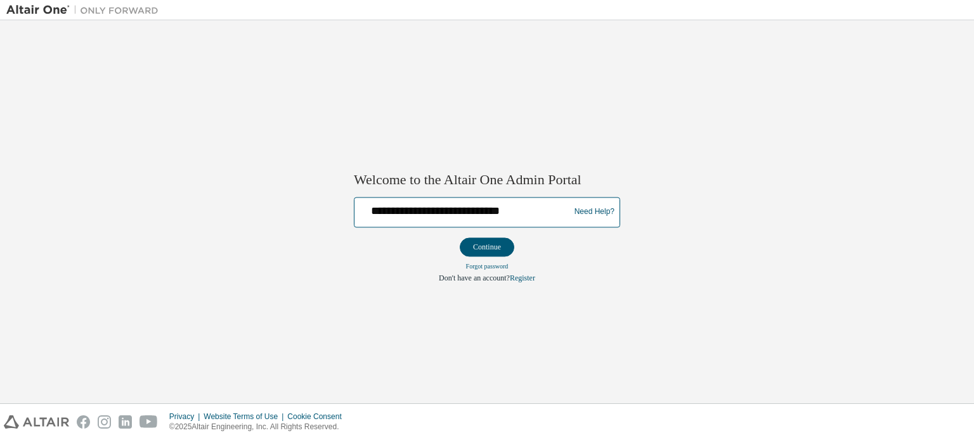  What do you see at coordinates (86, 10) in the screenshot?
I see `img: Altair One` at bounding box center [86, 10].